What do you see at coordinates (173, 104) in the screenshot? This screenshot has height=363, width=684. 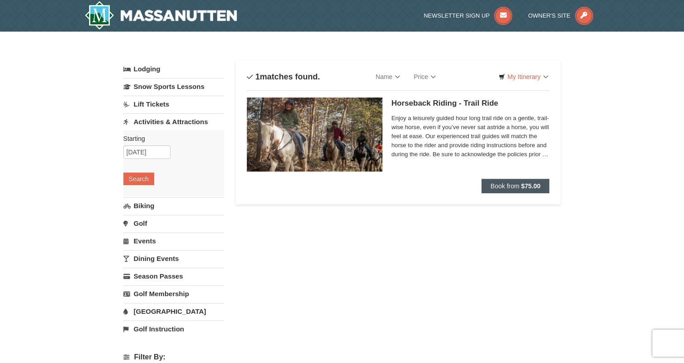 I see `a: Lift Tickets` at bounding box center [173, 104].